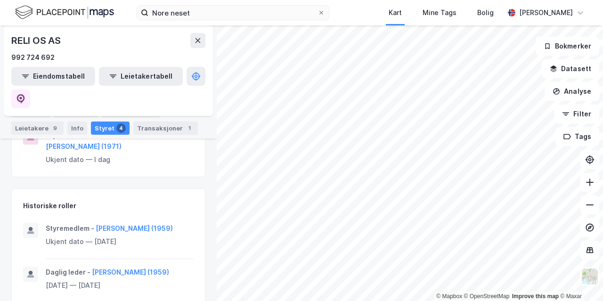  Describe the element at coordinates (49, 206) in the screenshot. I see `div: Historiske roller` at that location.